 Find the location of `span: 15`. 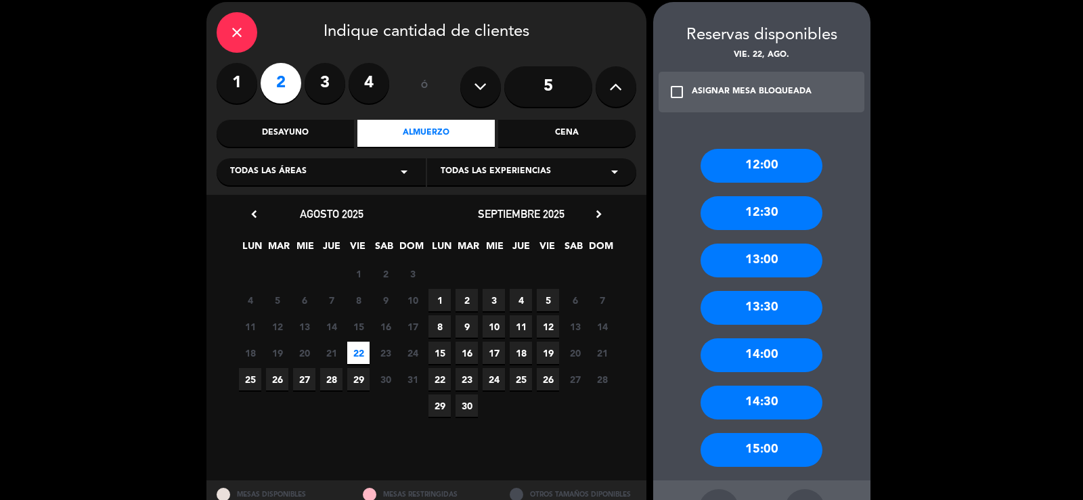

span: 15 is located at coordinates (439, 353).